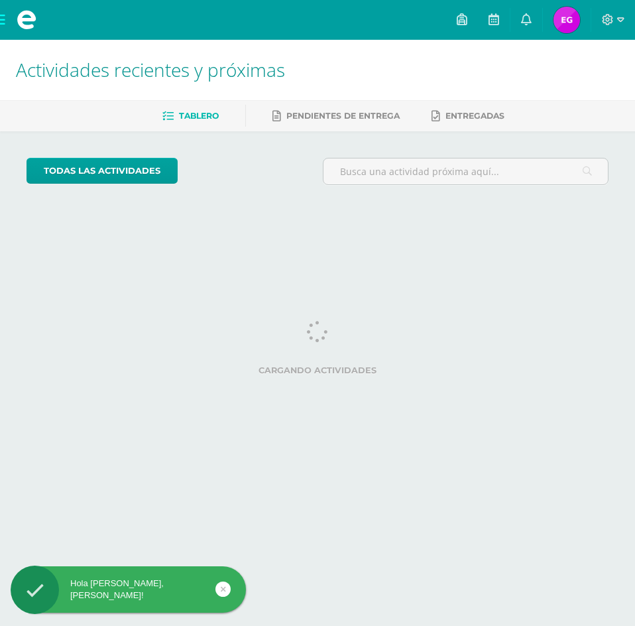 This screenshot has height=626, width=635. What do you see at coordinates (465, 171) in the screenshot?
I see `input: Busca una actividad próxima aquí...` at bounding box center [465, 171].